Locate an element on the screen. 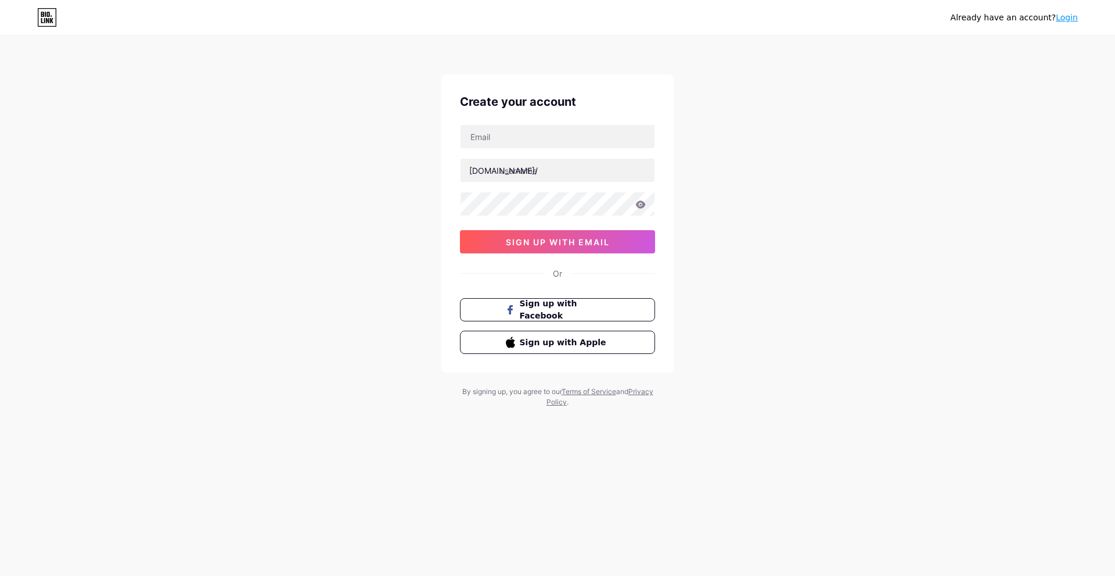 Image resolution: width=1115 pixels, height=576 pixels. div: Already have an account? is located at coordinates (1014, 17).